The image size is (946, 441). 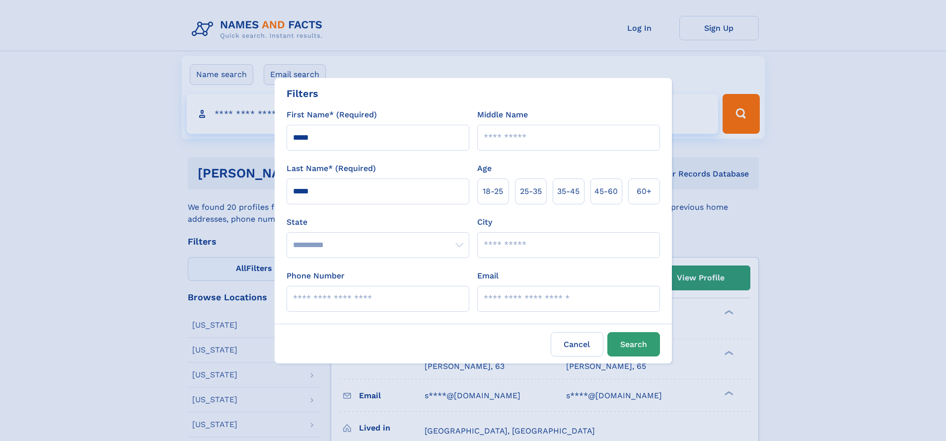 I want to click on button: Search, so click(x=634, y=344).